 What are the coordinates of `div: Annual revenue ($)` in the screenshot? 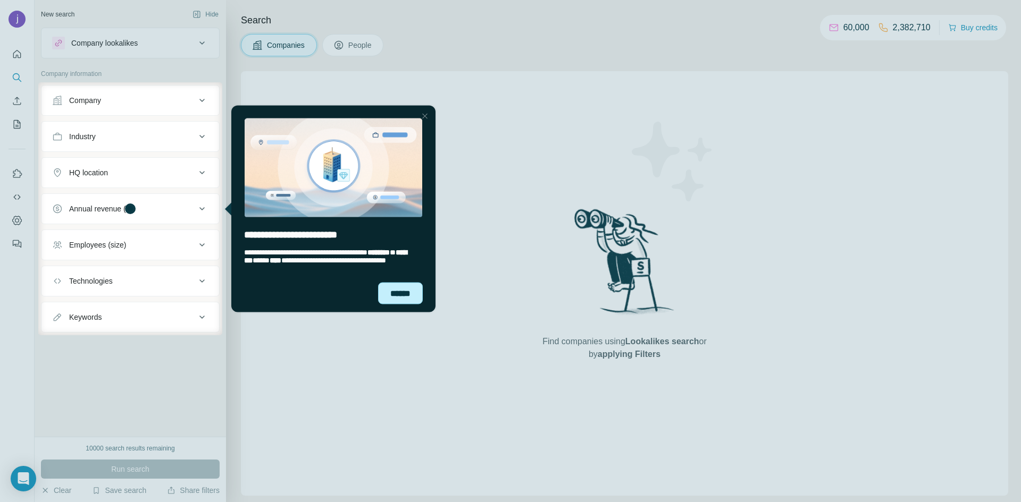 It's located at (100, 209).